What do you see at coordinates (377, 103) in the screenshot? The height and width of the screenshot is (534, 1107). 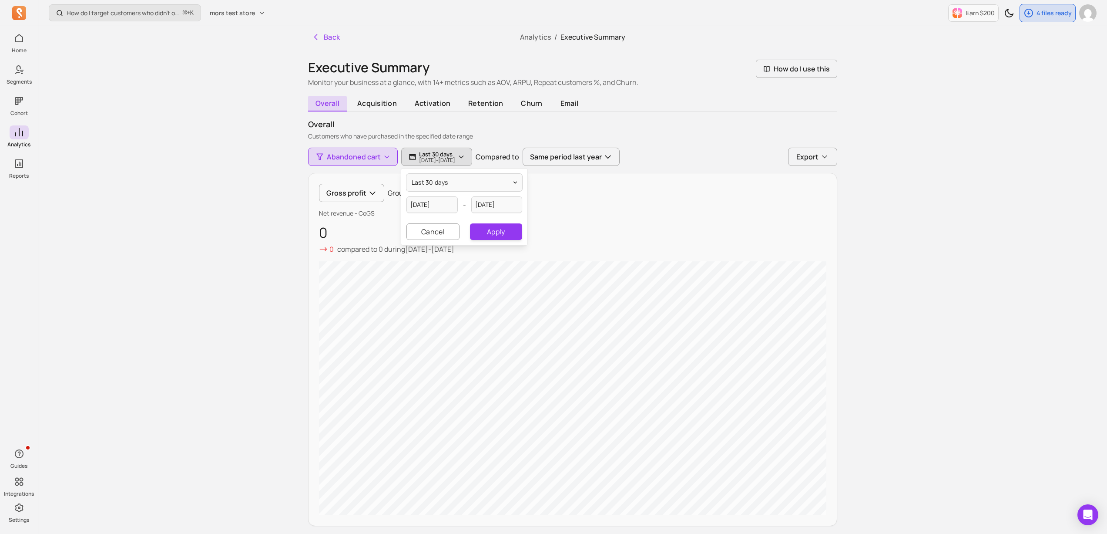 I see `span: acquisition` at bounding box center [377, 103].